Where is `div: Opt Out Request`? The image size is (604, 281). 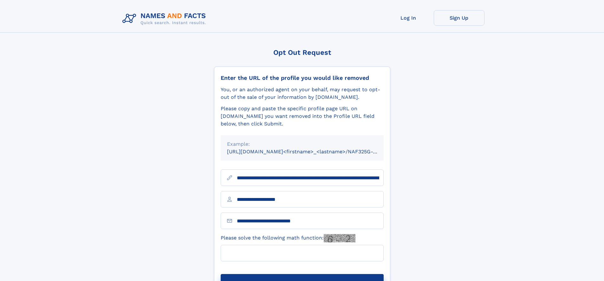 div: Opt Out Request is located at coordinates (302, 52).